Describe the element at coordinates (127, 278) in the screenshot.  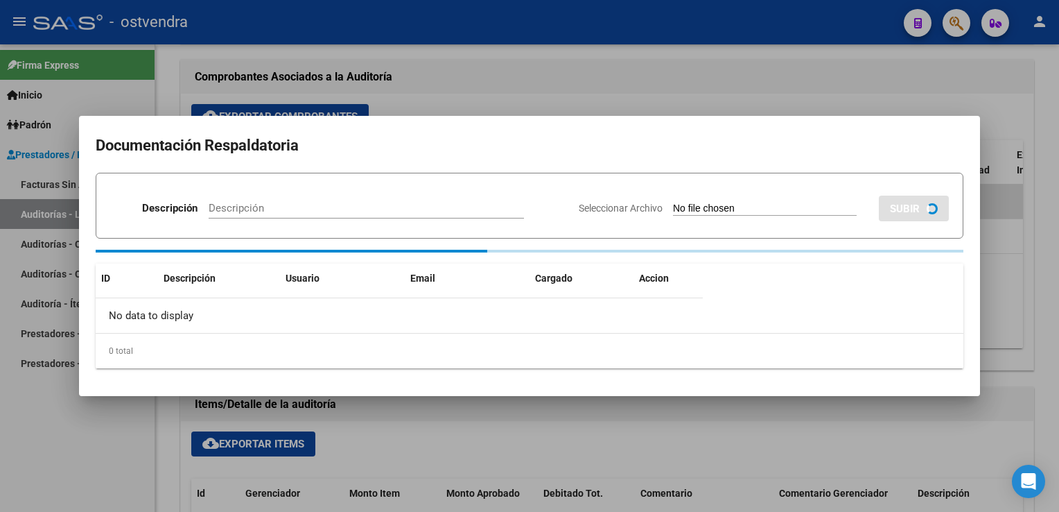
I see `datatable-header-cell: ID` at that location.